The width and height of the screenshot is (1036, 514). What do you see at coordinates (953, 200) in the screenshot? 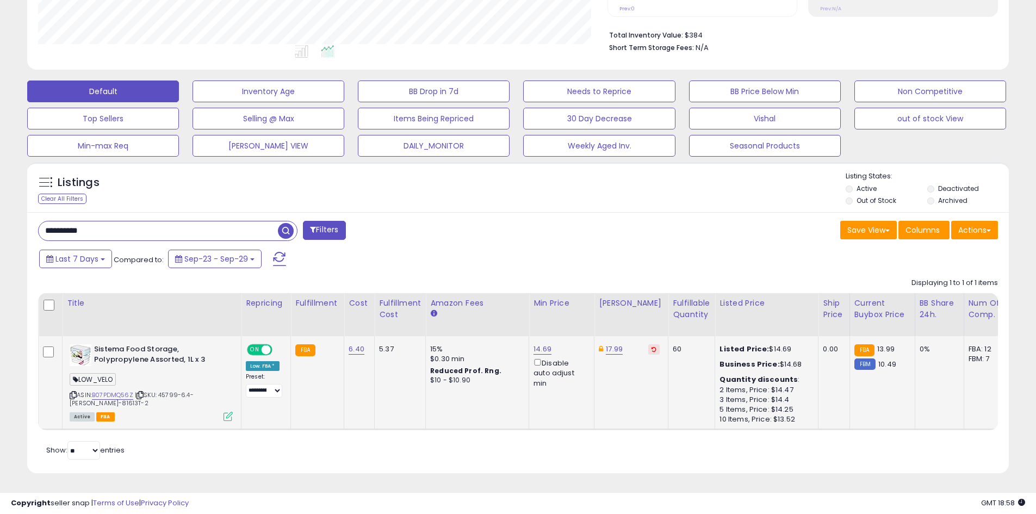
I see `label: Archived` at bounding box center [953, 200].